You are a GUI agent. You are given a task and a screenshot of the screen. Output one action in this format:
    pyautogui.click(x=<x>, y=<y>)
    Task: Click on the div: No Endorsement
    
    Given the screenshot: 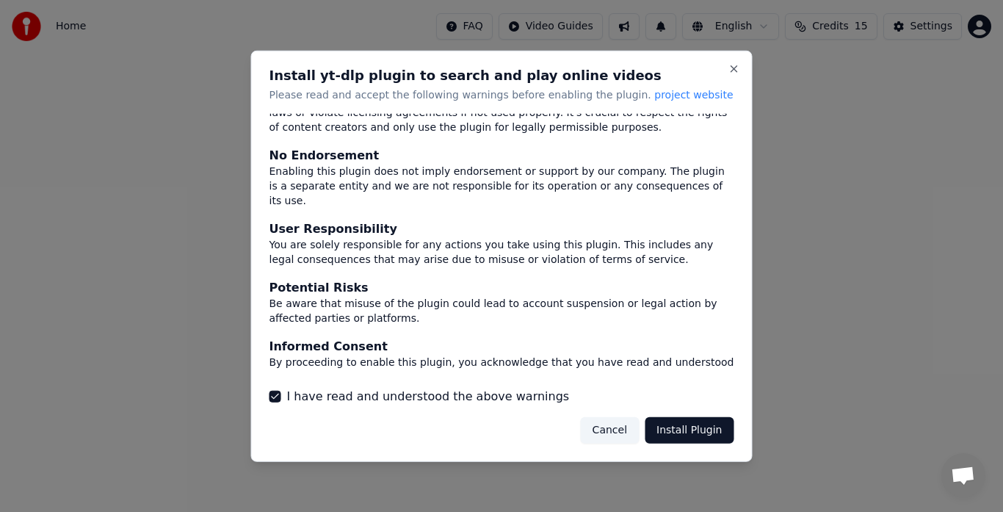 What is the action you would take?
    pyautogui.click(x=502, y=156)
    